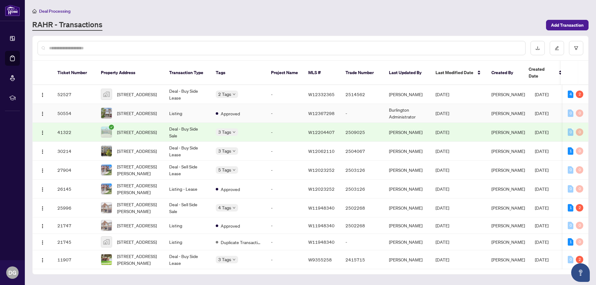 This screenshot has height=285, width=596. I want to click on td: Deal - Buy Side Lease, so click(187, 94).